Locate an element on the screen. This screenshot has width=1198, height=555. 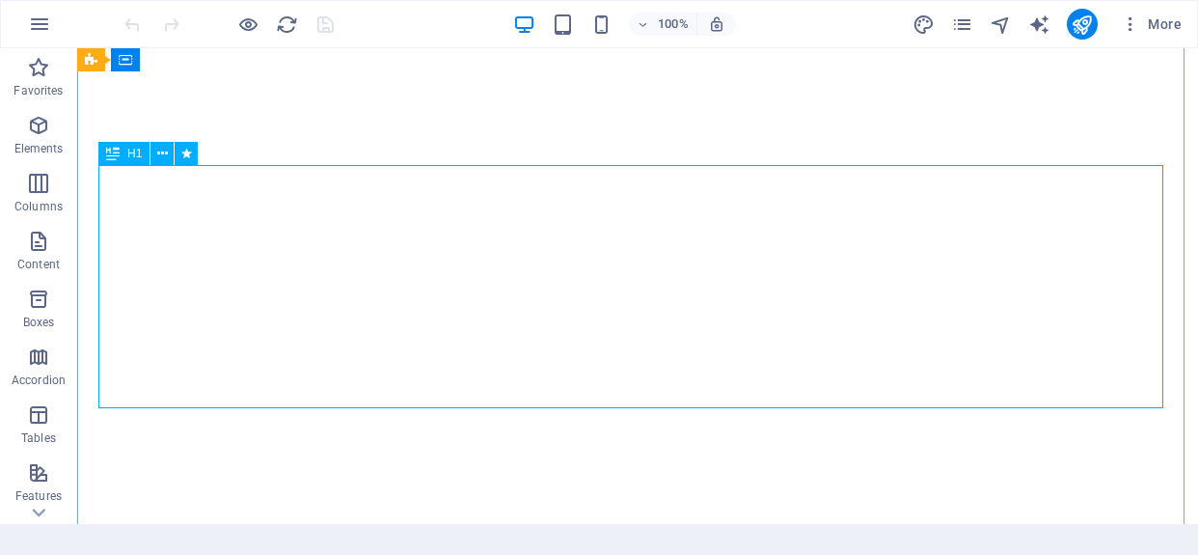
button: reload is located at coordinates (286, 24).